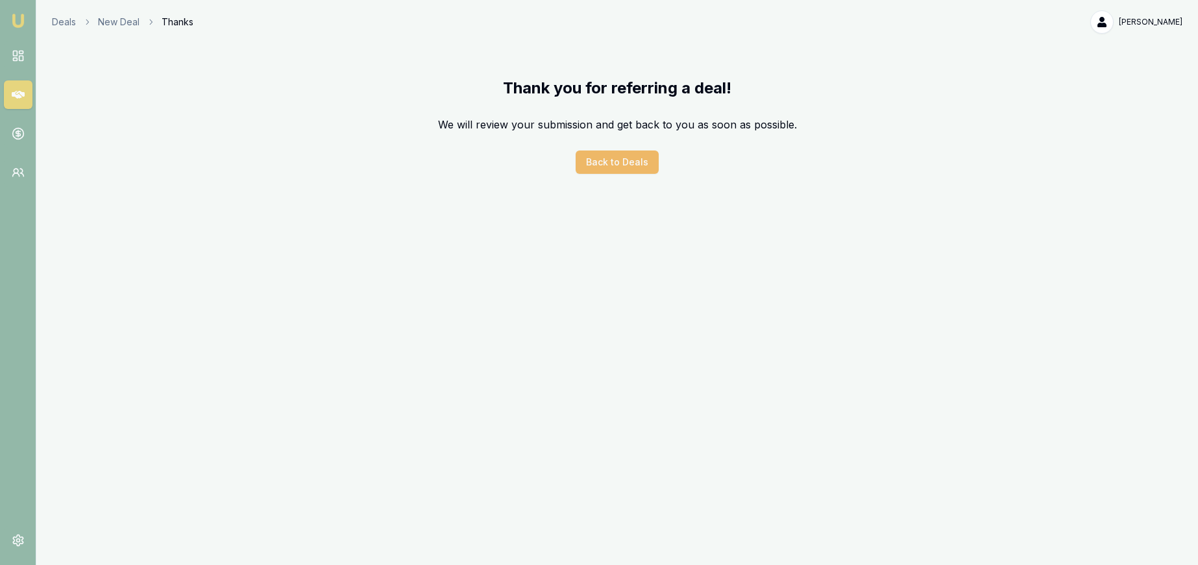 This screenshot has height=565, width=1198. What do you see at coordinates (177, 22) in the screenshot?
I see `span: Thanks` at bounding box center [177, 22].